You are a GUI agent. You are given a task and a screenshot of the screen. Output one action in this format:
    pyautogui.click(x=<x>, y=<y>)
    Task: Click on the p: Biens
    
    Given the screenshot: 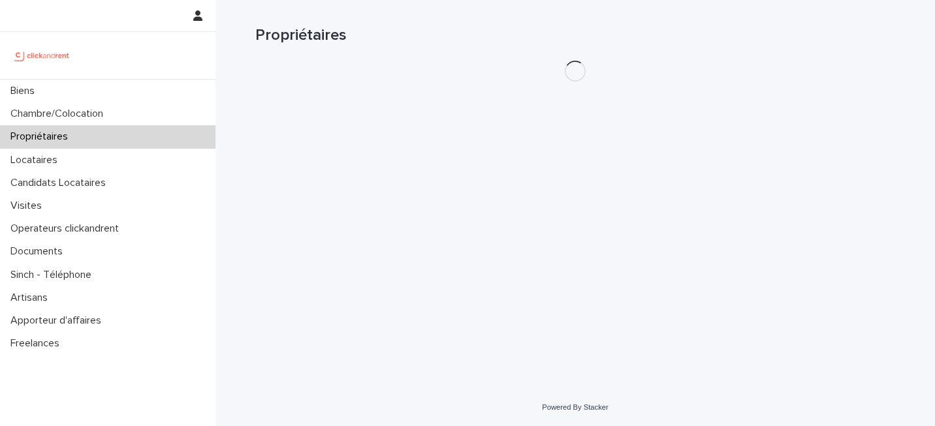 What is the action you would take?
    pyautogui.click(x=25, y=91)
    